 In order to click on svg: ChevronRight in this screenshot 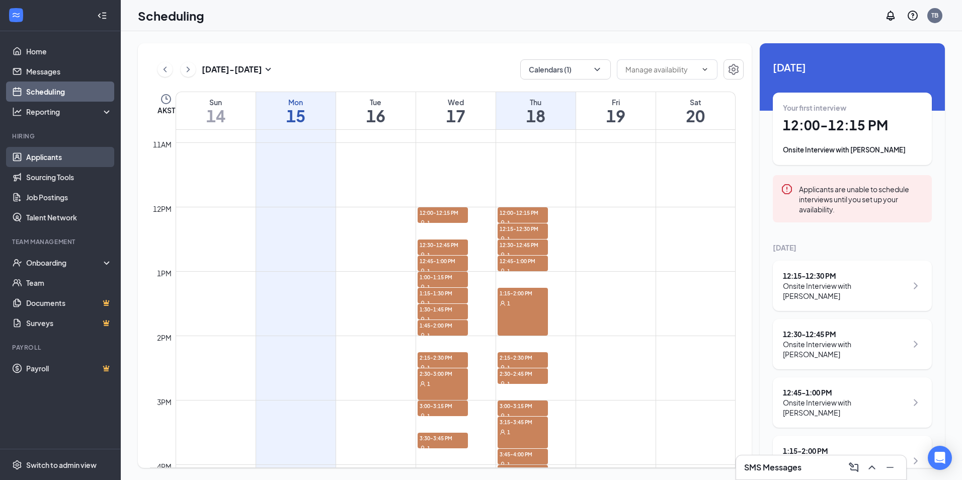, I will do `click(188, 69)`.